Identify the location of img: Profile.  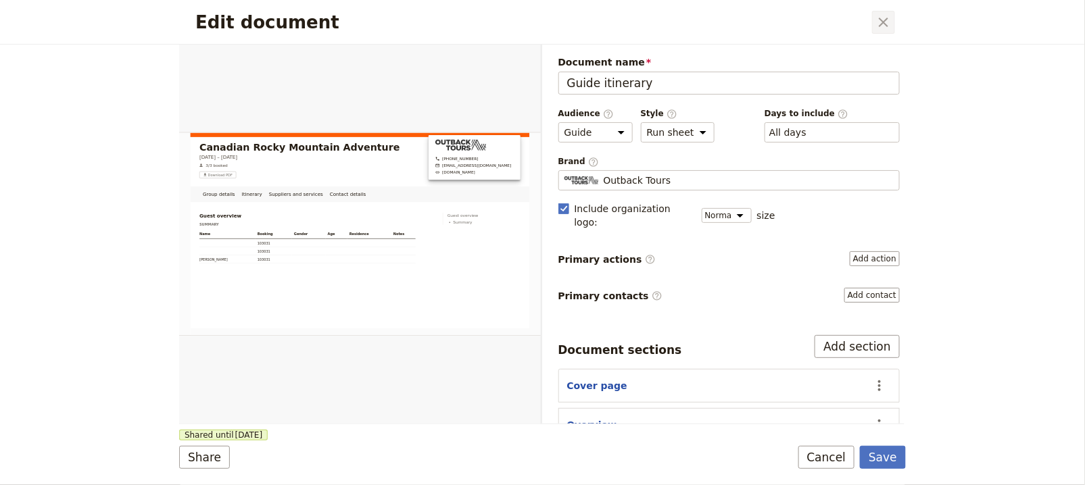
(581, 180).